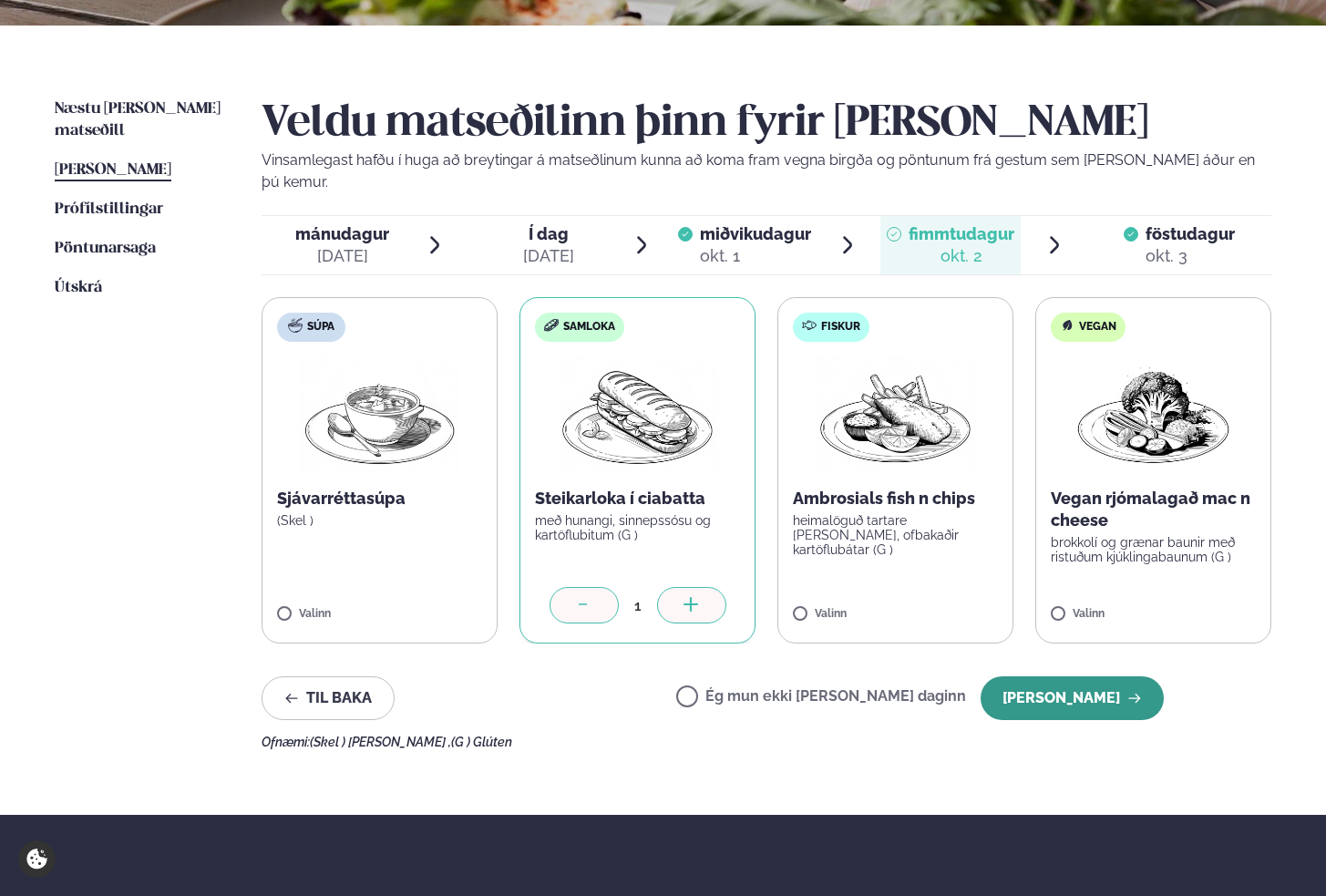 The width and height of the screenshot is (1326, 896). Describe the element at coordinates (379, 521) in the screenshot. I see `p: (Skel )` at that location.